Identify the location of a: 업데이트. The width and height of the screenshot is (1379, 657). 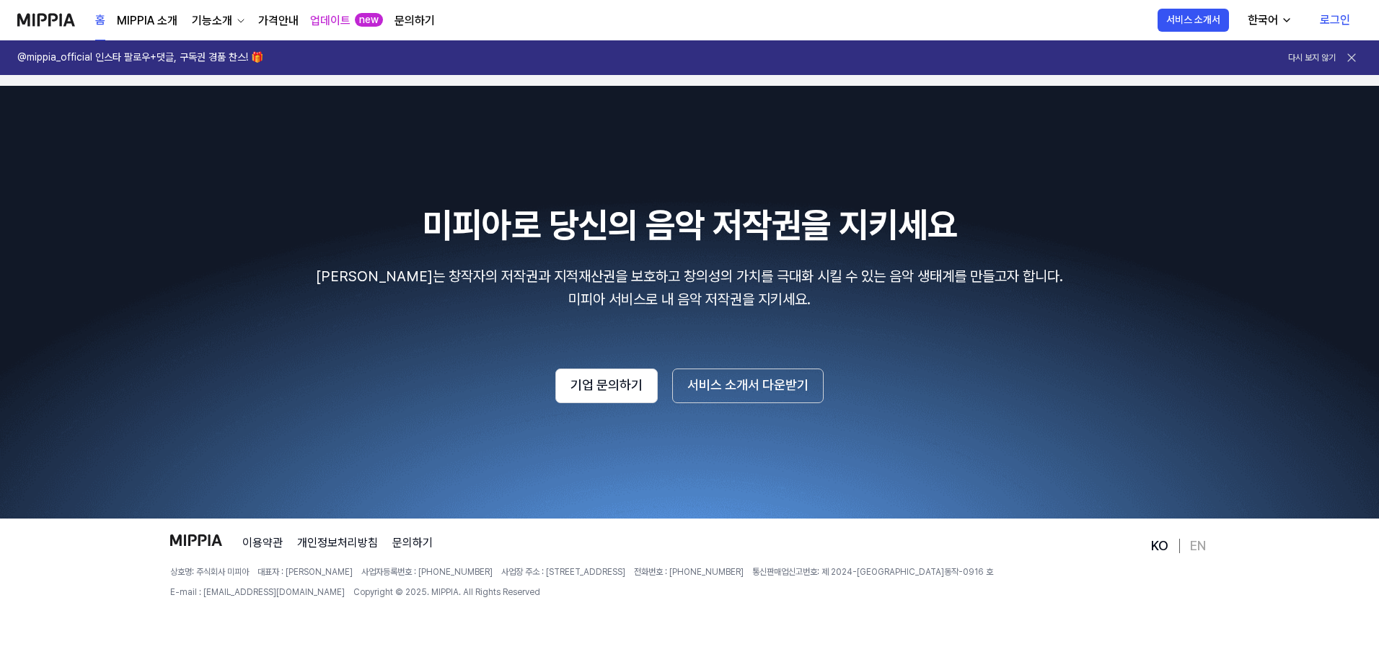
(330, 21).